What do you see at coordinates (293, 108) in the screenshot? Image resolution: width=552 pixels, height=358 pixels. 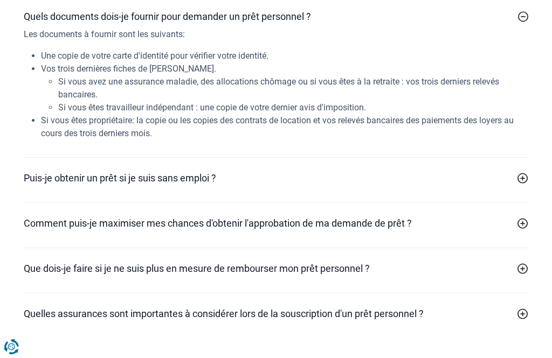 I see `li: Si vous êtes travailleur indépendant : une copie de votre dernier avis d'imposition.` at bounding box center [293, 108].